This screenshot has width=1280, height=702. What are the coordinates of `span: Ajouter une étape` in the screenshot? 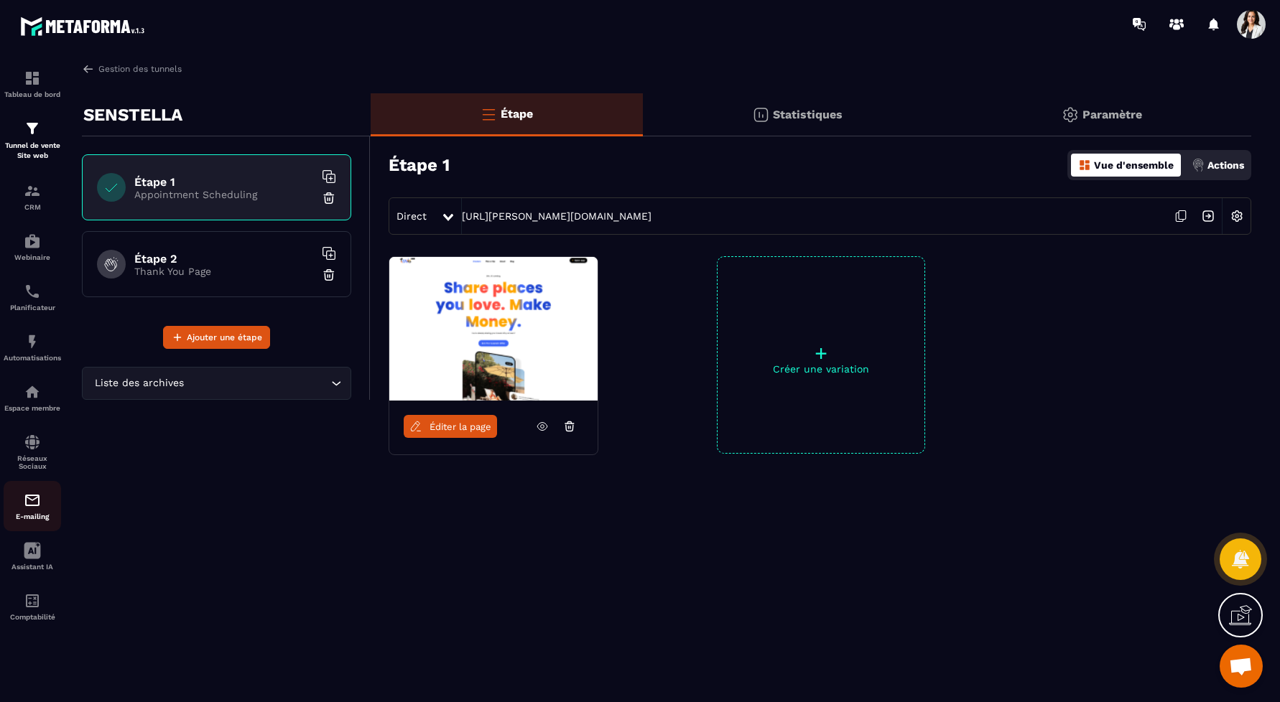 It's located at (224, 338).